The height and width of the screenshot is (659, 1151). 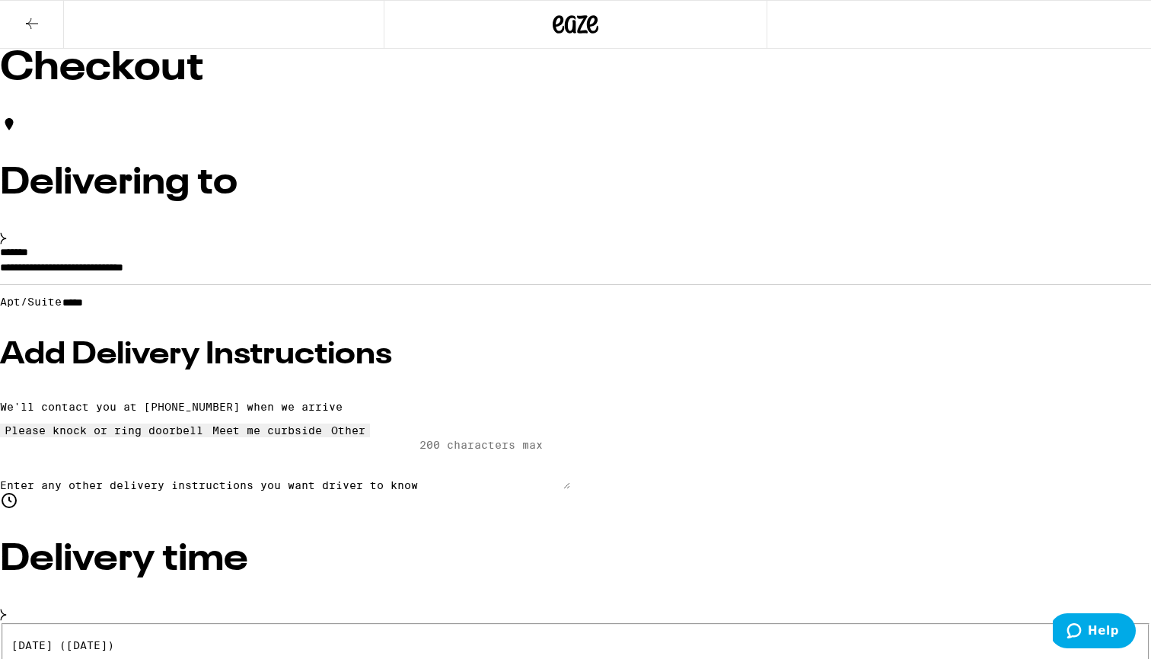 I want to click on button: Other, so click(x=348, y=430).